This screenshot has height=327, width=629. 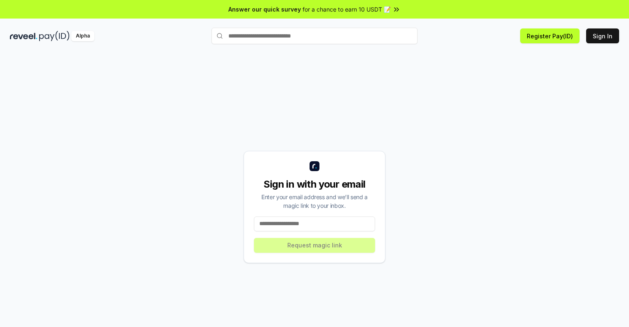 I want to click on span: for a chance to earn 10 USDT 📝, so click(x=347, y=9).